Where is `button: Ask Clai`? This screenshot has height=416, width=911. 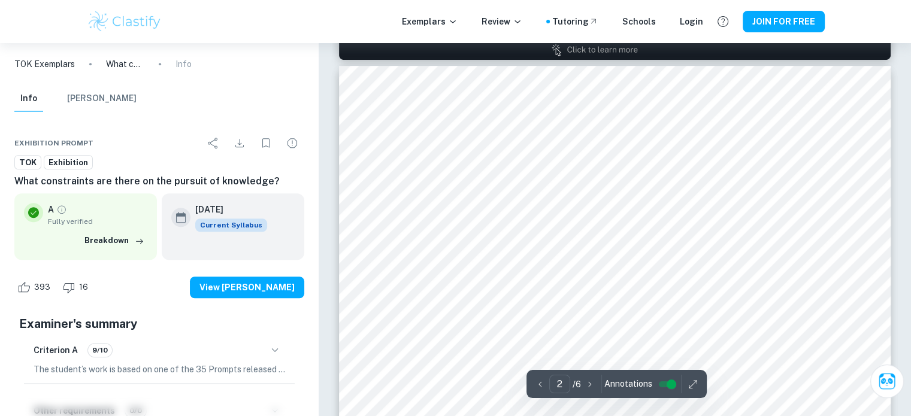 button: Ask Clai is located at coordinates (887, 382).